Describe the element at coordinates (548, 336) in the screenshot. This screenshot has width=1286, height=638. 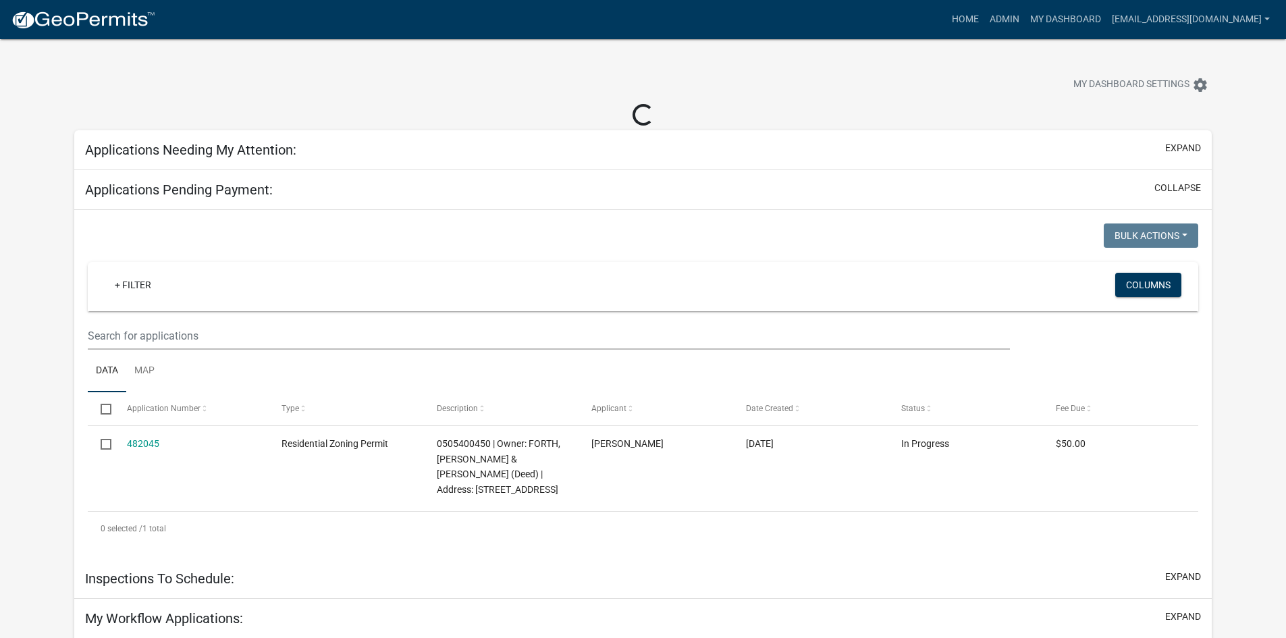
I see `input: Search for applications` at that location.